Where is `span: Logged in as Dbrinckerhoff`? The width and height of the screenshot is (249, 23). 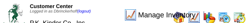 span: Logged in as Dbrinckerhoff is located at coordinates (60, 11).